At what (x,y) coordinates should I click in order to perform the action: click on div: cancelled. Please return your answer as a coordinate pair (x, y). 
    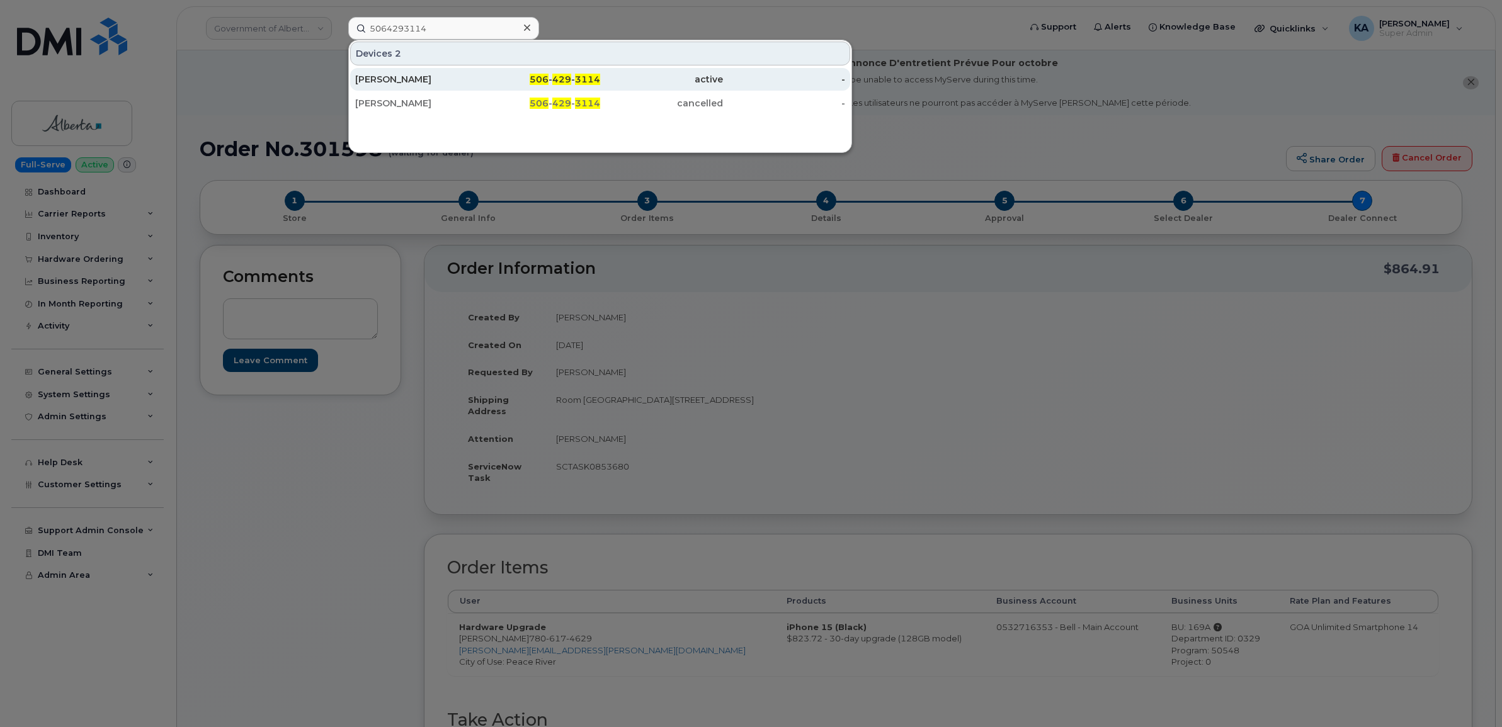
    Looking at the image, I should click on (661, 103).